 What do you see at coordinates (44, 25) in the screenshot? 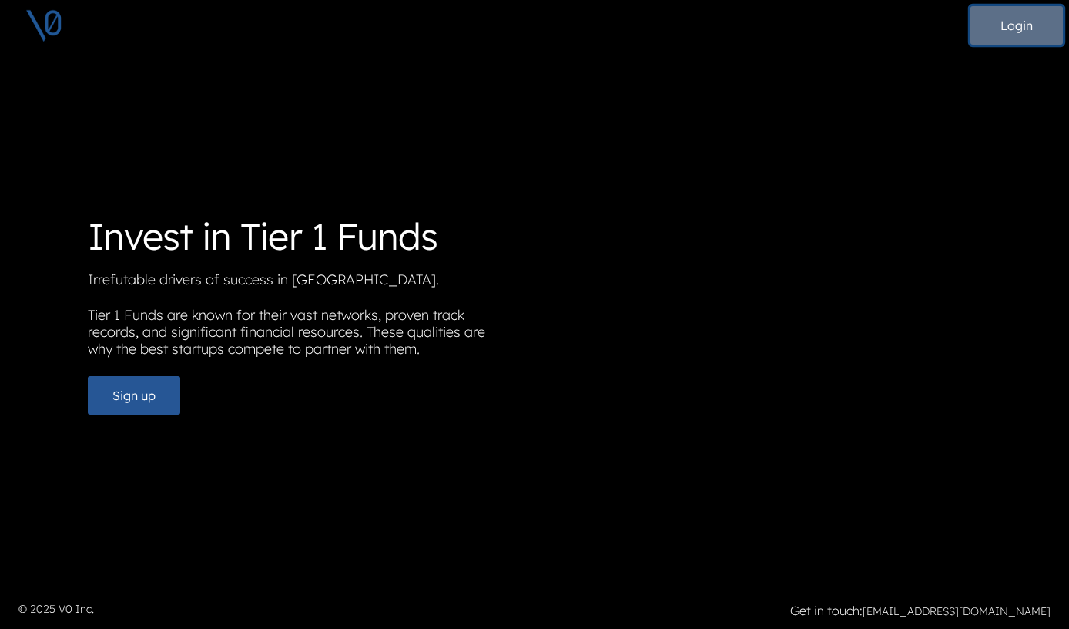
I see `img: V0 logo` at bounding box center [44, 25].